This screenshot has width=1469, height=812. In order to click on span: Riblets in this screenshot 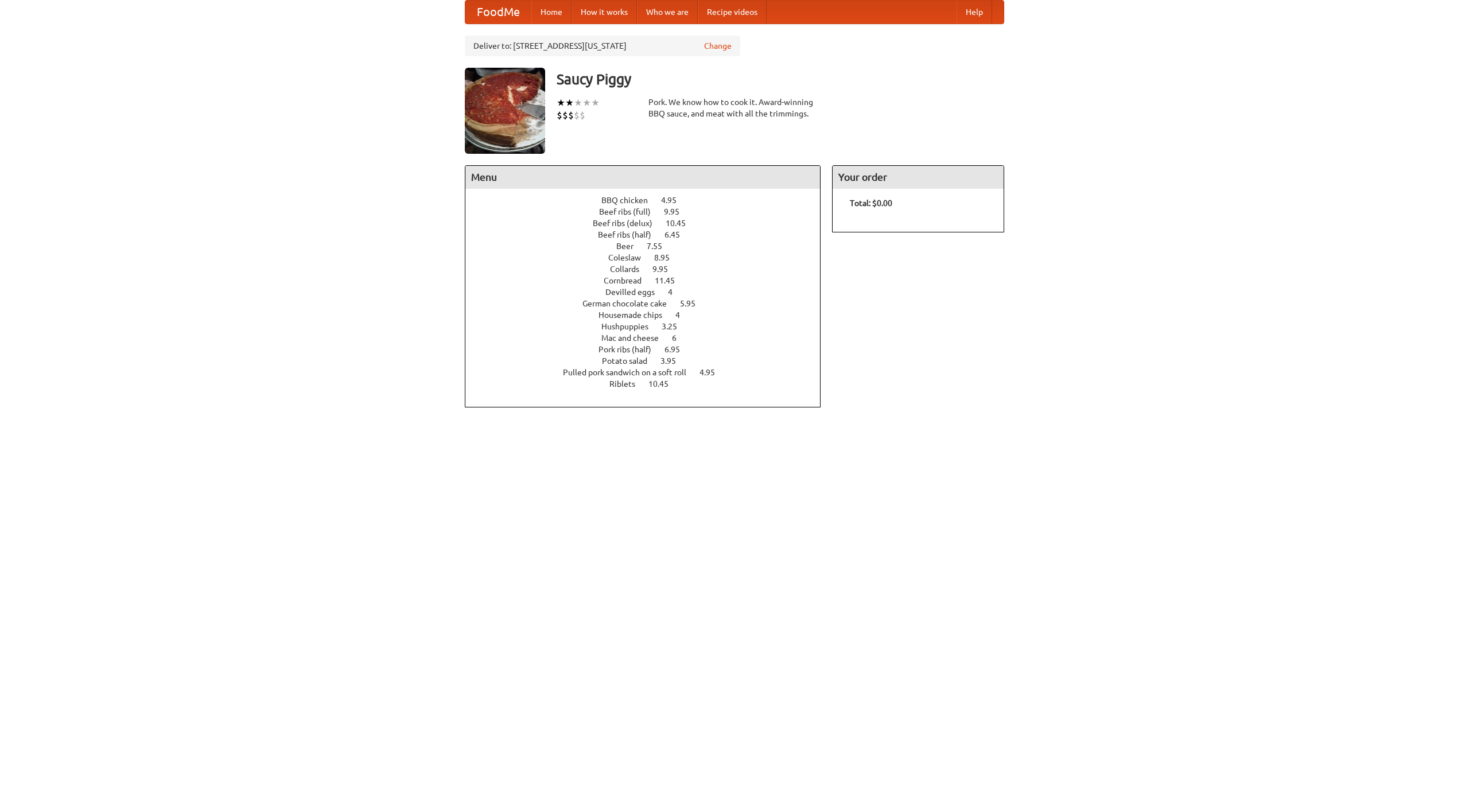, I will do `click(628, 384)`.